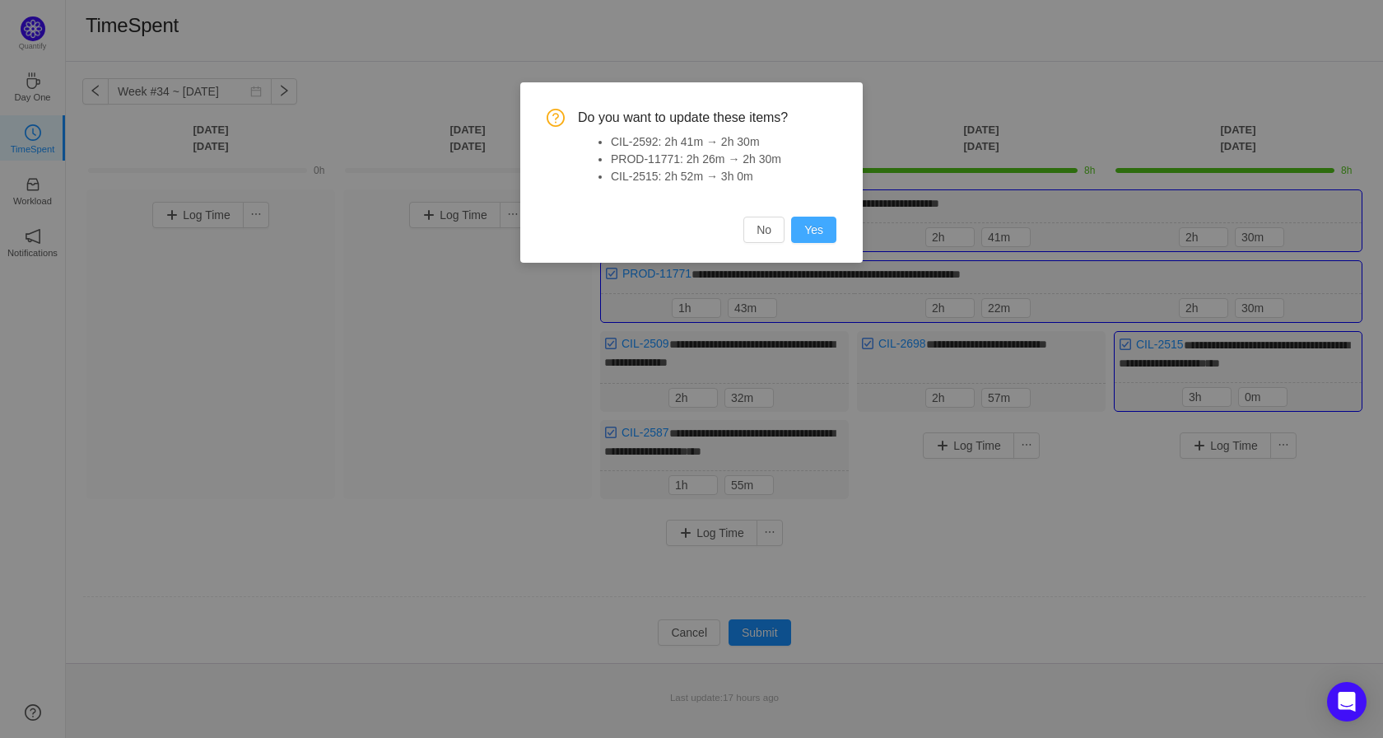 Image resolution: width=1383 pixels, height=738 pixels. Describe the element at coordinates (556, 118) in the screenshot. I see `i: icon: question-circle` at that location.